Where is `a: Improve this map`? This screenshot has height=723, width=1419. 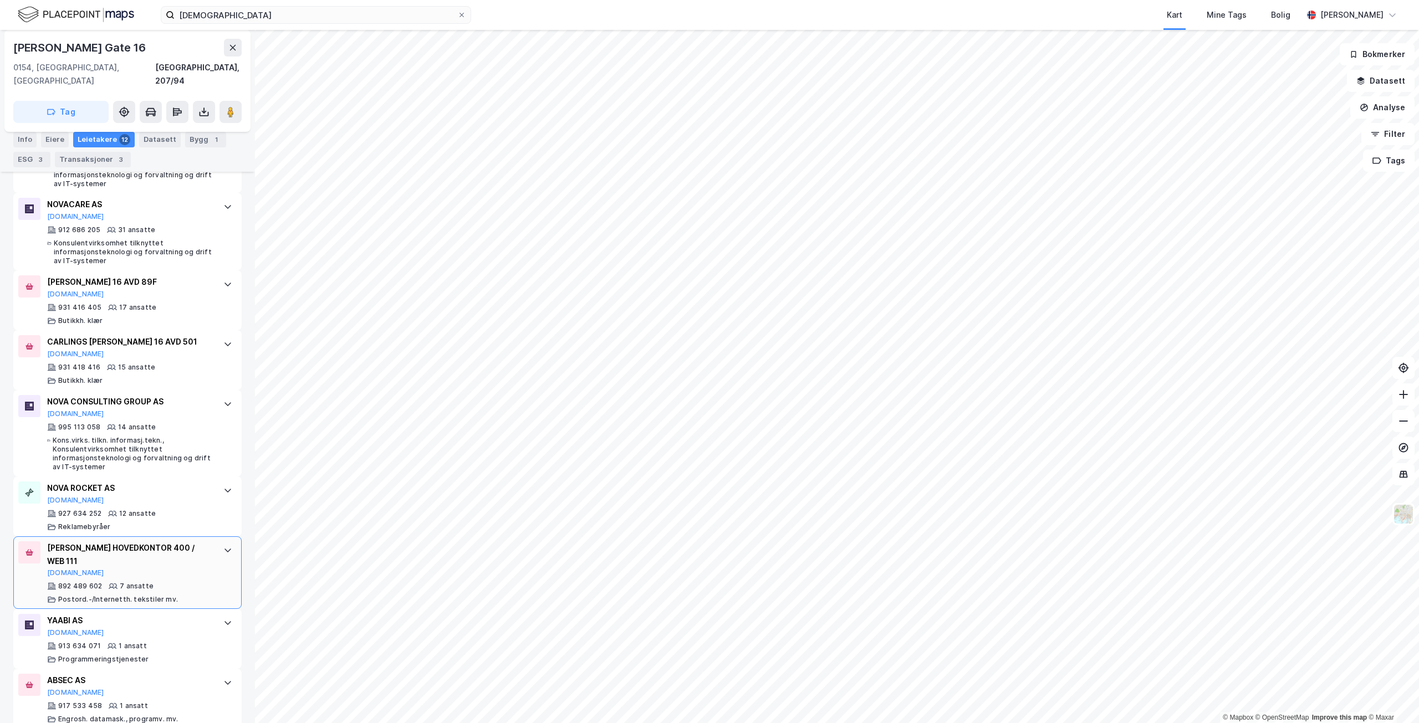 a: Improve this map is located at coordinates (1339, 718).